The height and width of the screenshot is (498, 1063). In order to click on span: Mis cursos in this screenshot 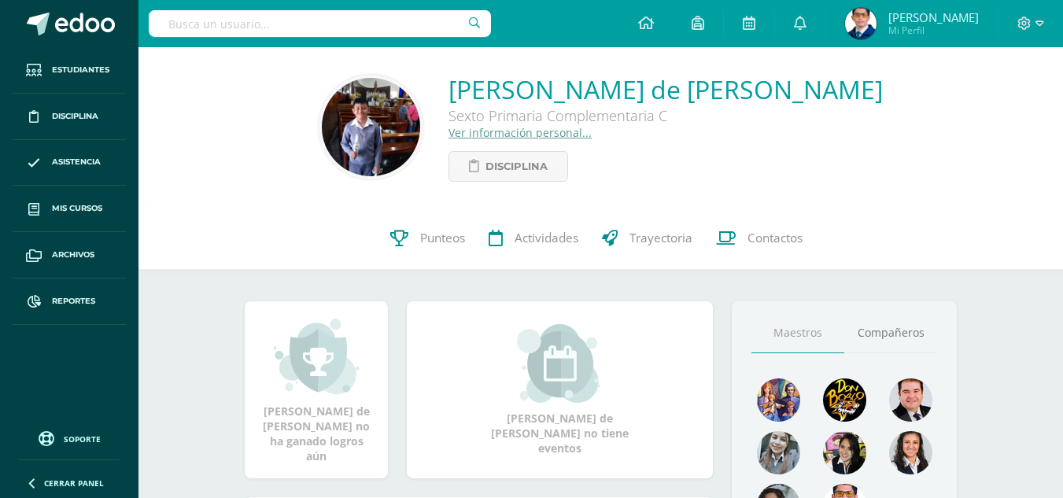, I will do `click(77, 209)`.